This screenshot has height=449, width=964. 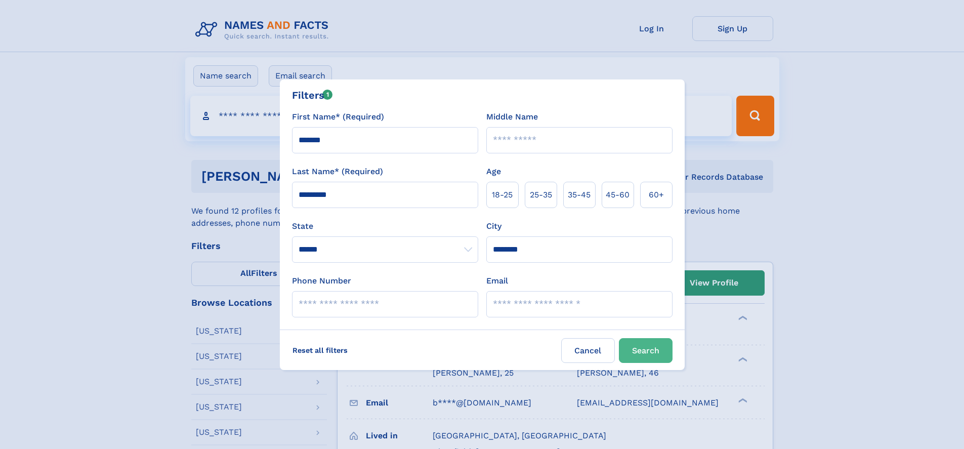 What do you see at coordinates (338, 172) in the screenshot?
I see `label: Last Name* (Required)` at bounding box center [338, 172].